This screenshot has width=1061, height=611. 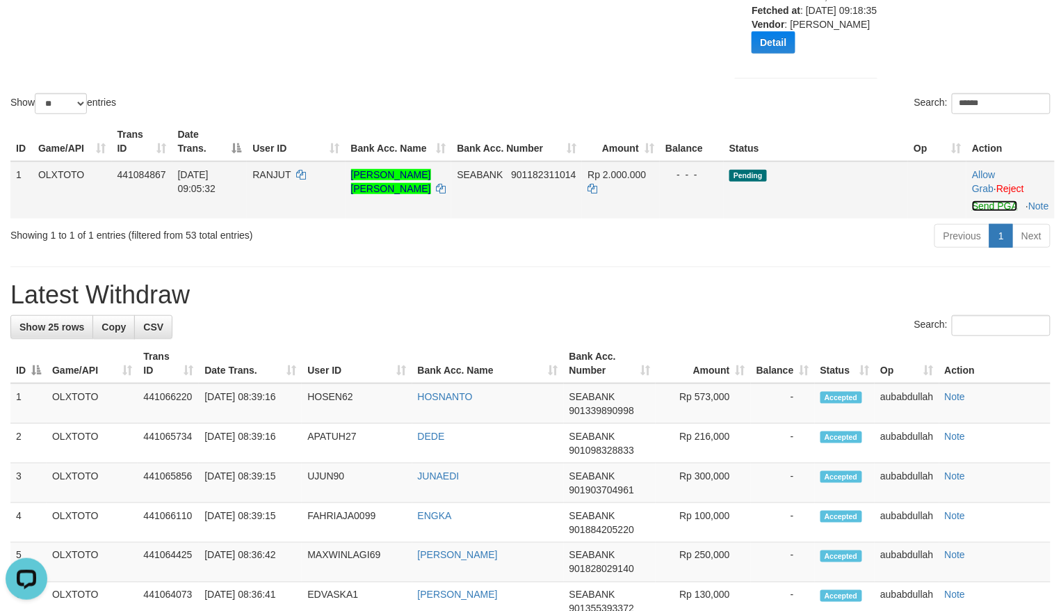 What do you see at coordinates (1001, 104) in the screenshot?
I see `input: Search:` at bounding box center [1001, 104].